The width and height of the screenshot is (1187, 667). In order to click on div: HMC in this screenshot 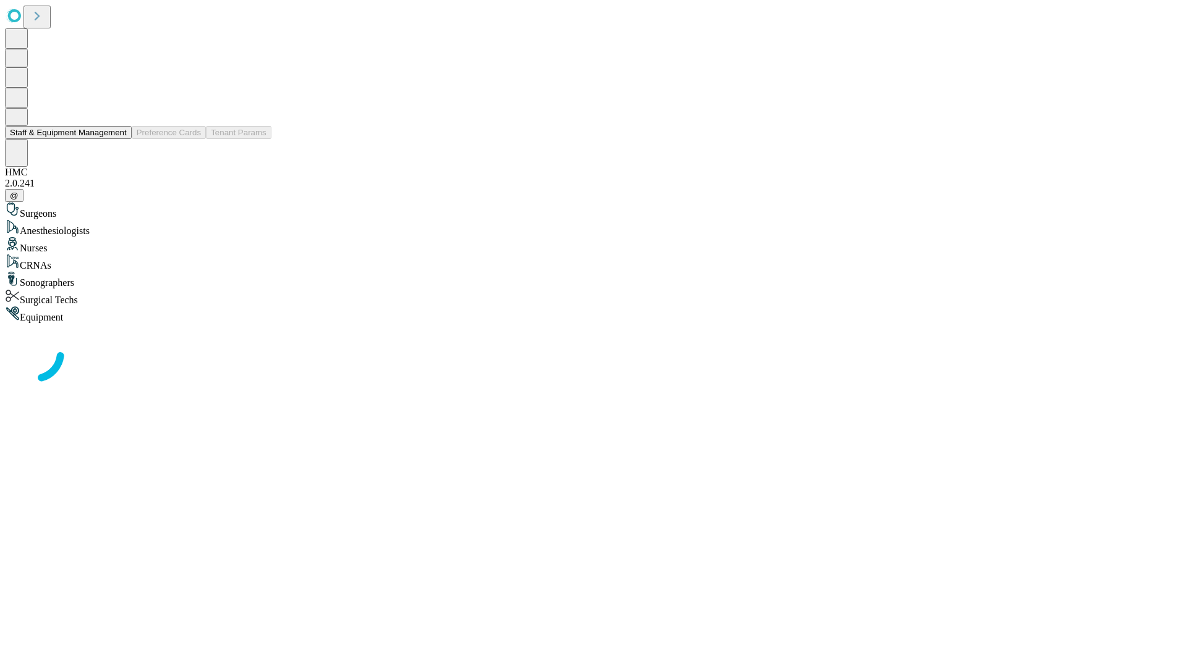, I will do `click(593, 172)`.